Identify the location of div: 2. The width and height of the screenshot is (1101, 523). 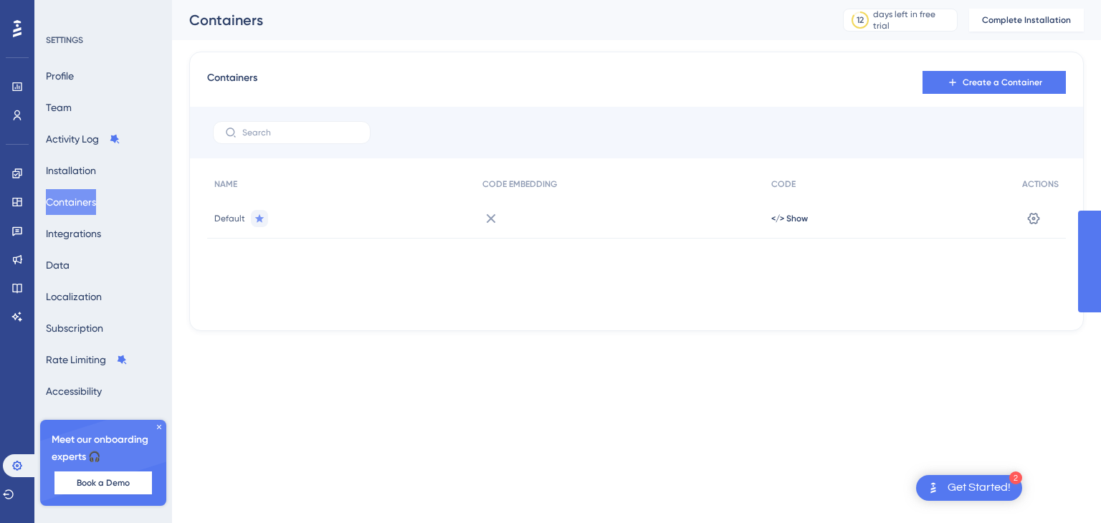
(1015, 478).